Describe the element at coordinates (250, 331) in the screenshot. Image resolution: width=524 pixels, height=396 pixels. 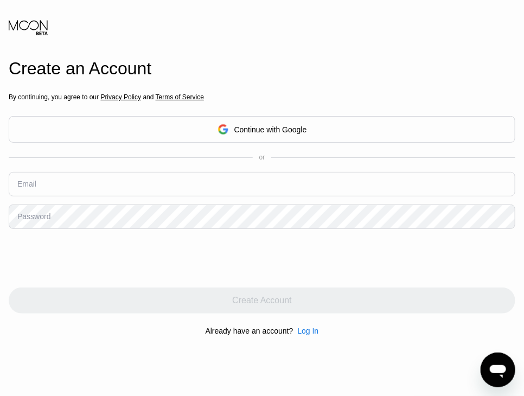
I see `div: Already have an account?` at that location.